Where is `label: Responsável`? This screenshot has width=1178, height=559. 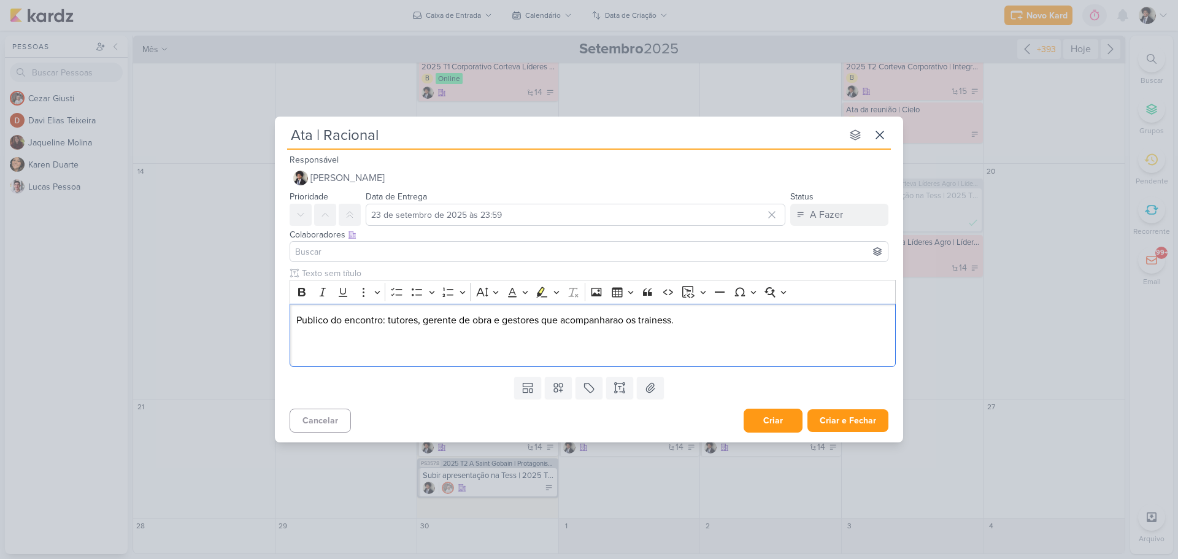
label: Responsável is located at coordinates (314, 160).